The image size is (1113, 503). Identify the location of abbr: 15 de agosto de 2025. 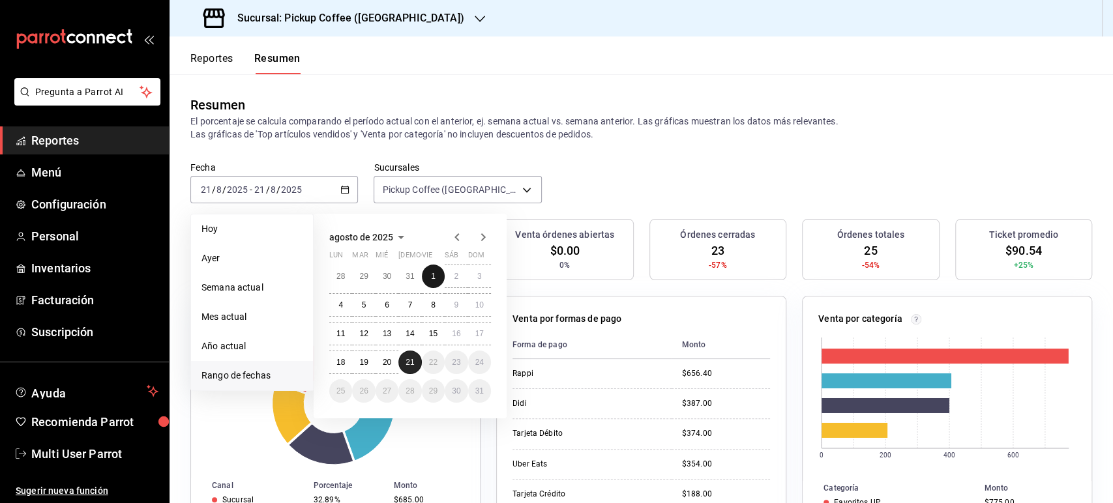
(433, 334).